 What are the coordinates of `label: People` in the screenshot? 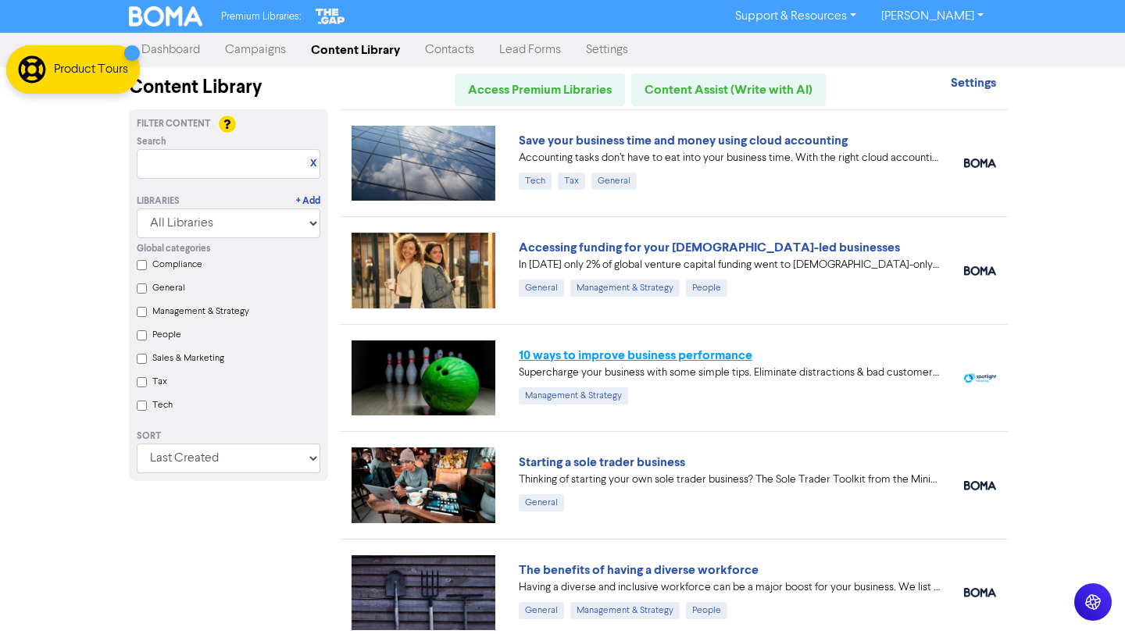 It's located at (166, 335).